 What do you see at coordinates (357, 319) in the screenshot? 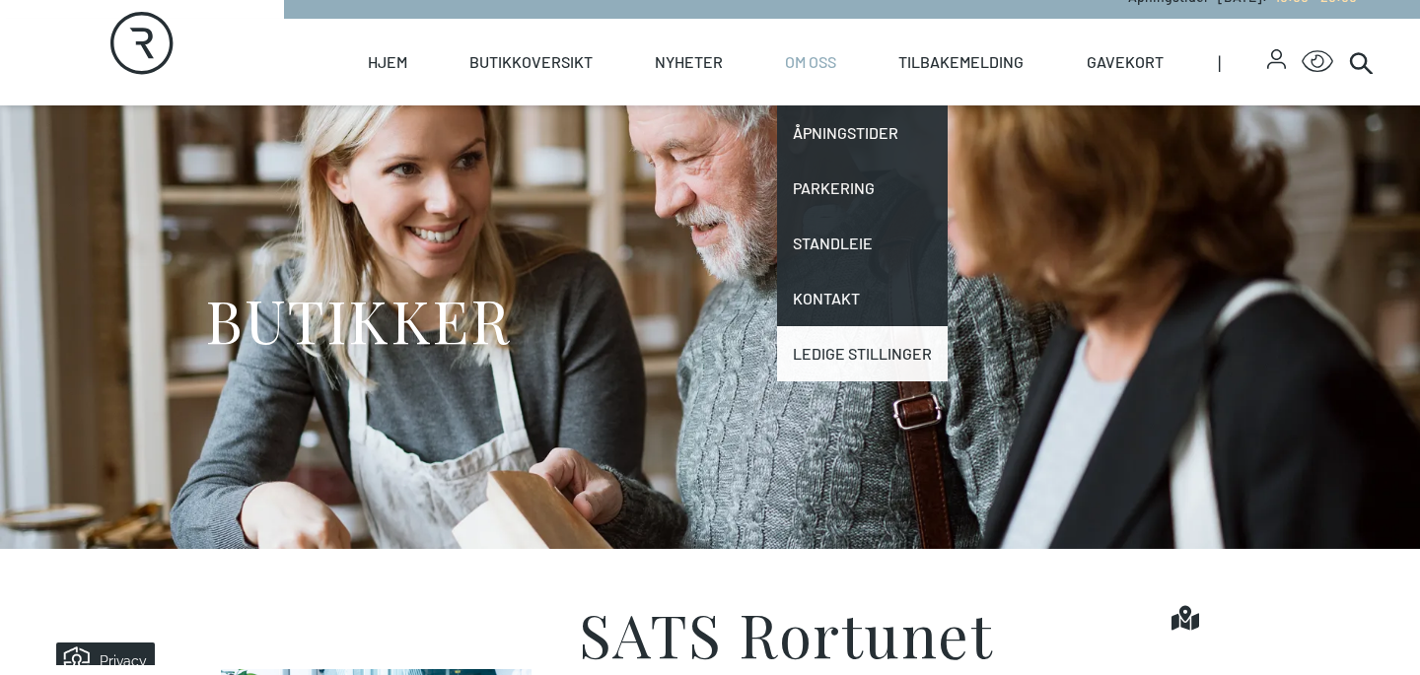
I see `h1: BUTIKKER` at bounding box center [357, 319].